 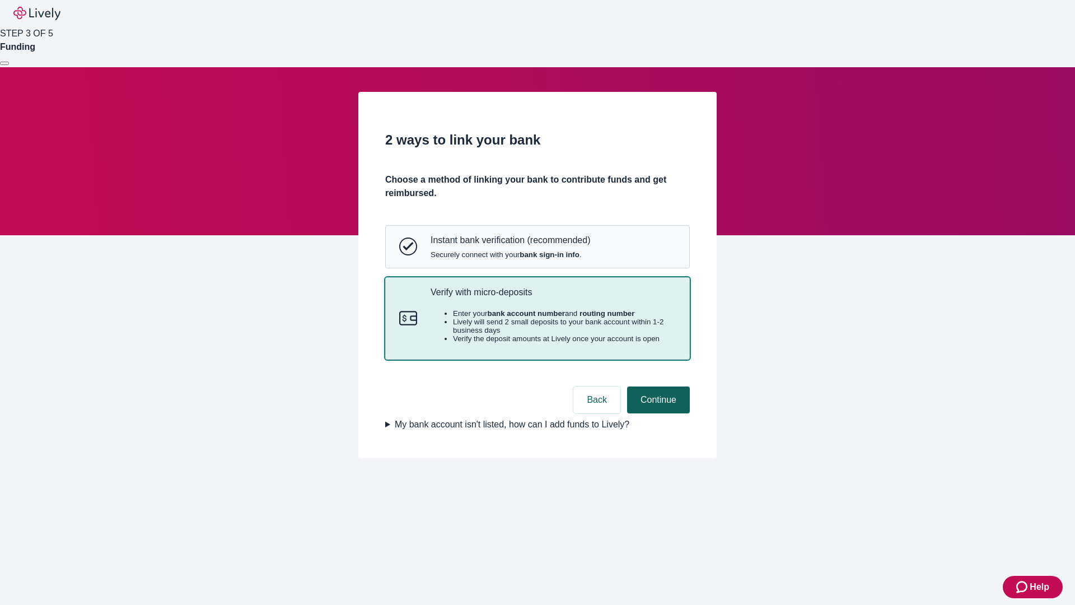 I want to click on button: Micro-depositsVerify with micro-depositsEnter yourbank account numberand routing numberLively wil..., so click(x=537, y=318).